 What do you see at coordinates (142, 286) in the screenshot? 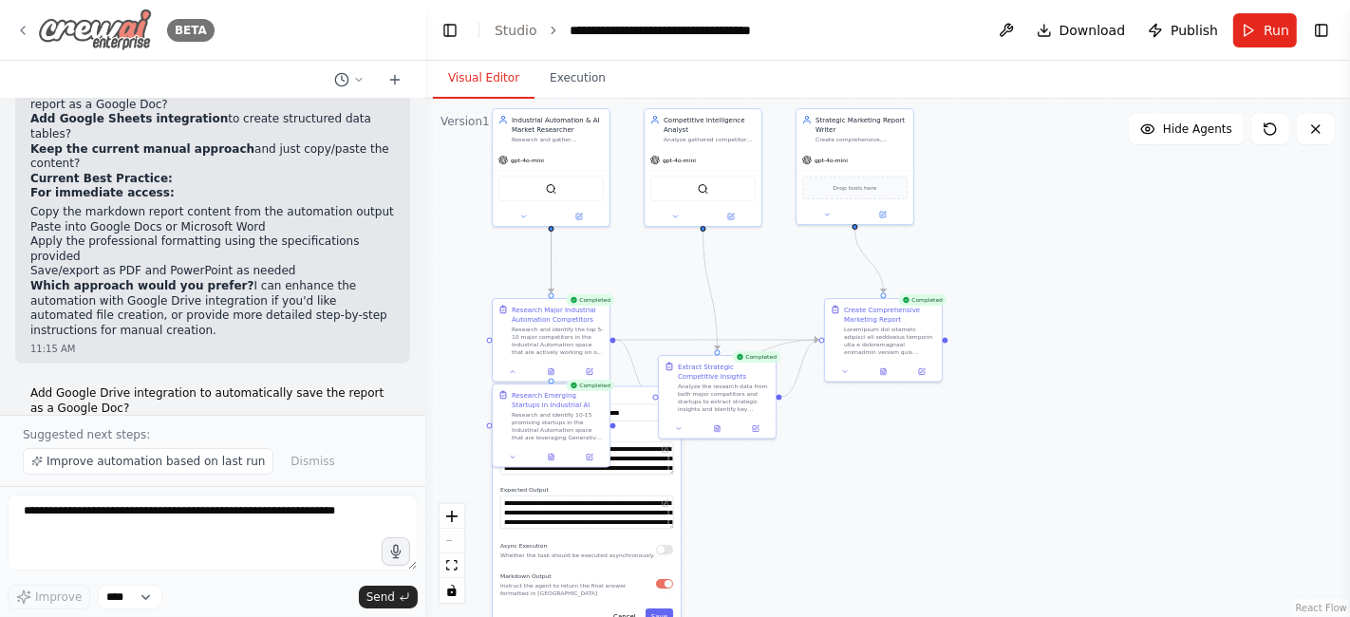
I see `strong: Which approach would you prefer?` at bounding box center [142, 286].